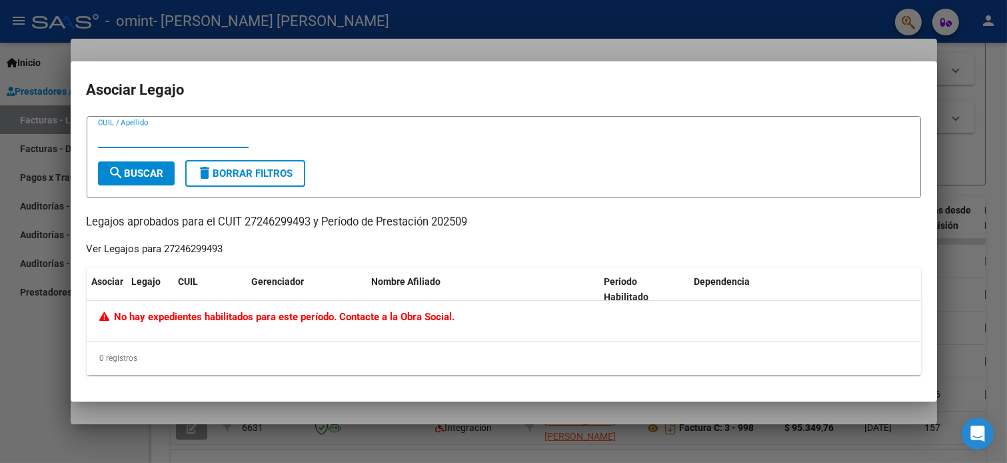  Describe the element at coordinates (278, 281) in the screenshot. I see `span: Gerenciador` at that location.